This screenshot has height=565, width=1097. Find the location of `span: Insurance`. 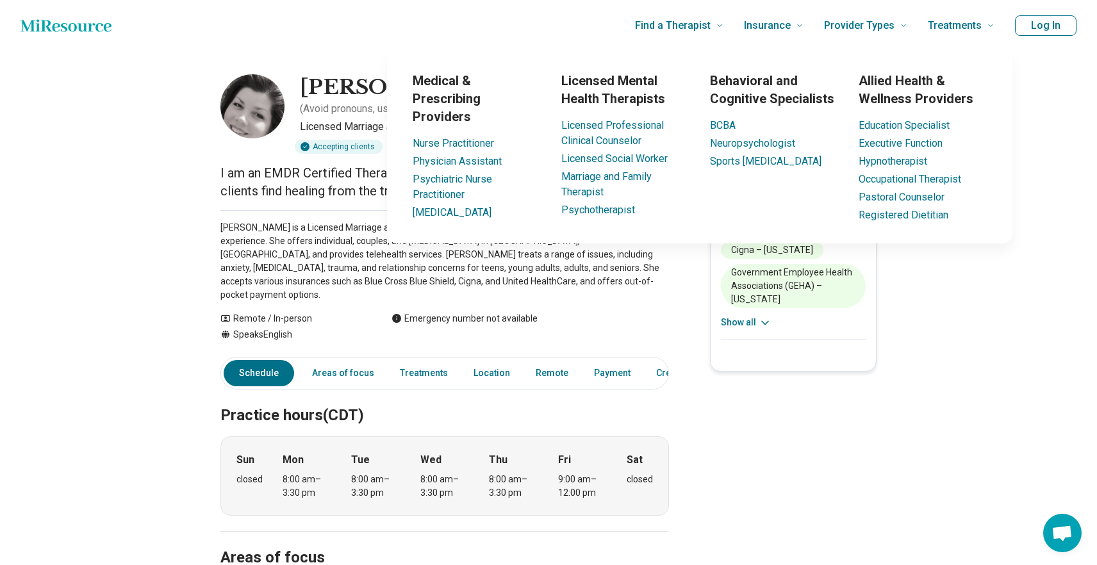

span: Insurance is located at coordinates (767, 26).